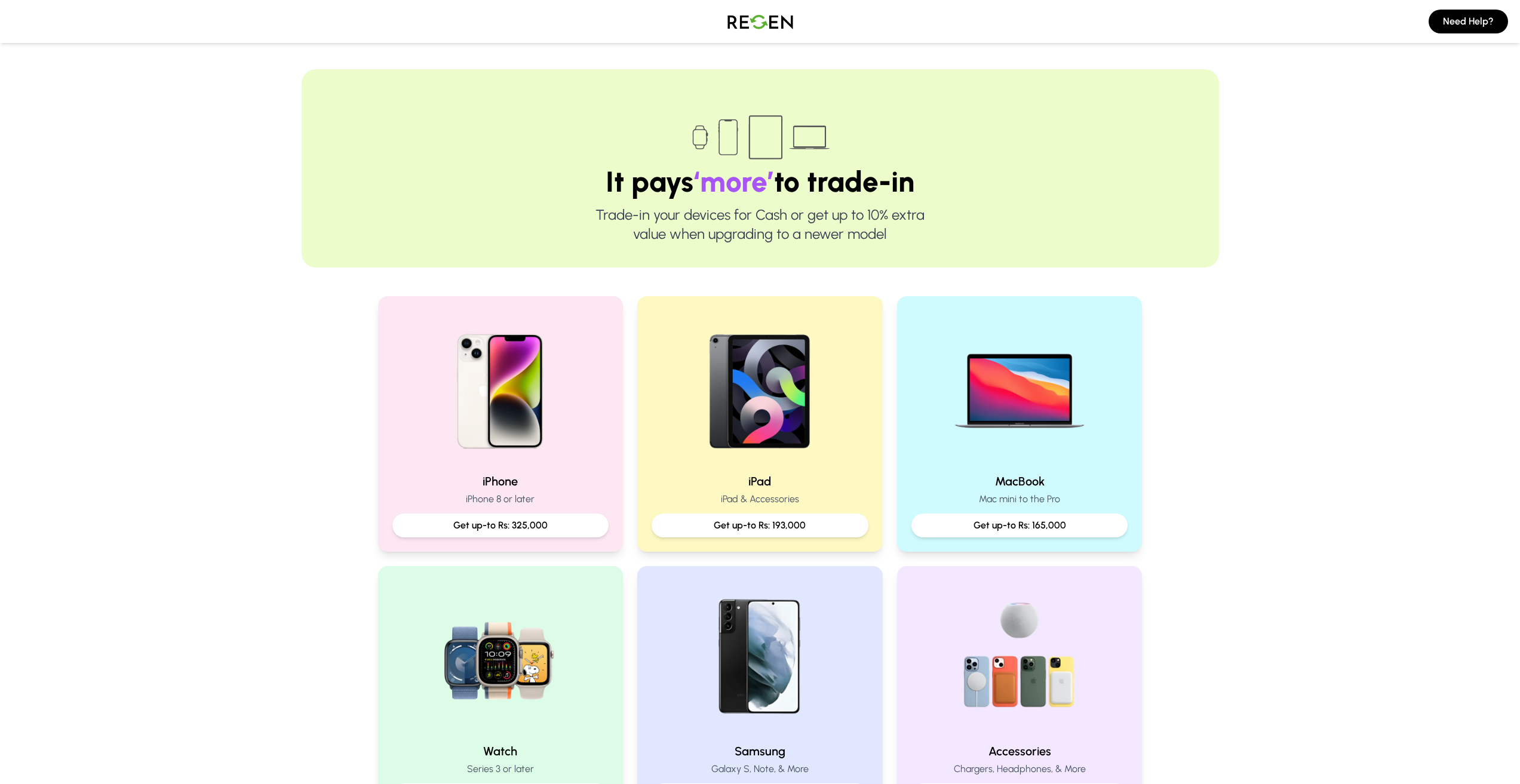  What do you see at coordinates (760, 751) in the screenshot?
I see `h2: Samsung` at bounding box center [760, 751].